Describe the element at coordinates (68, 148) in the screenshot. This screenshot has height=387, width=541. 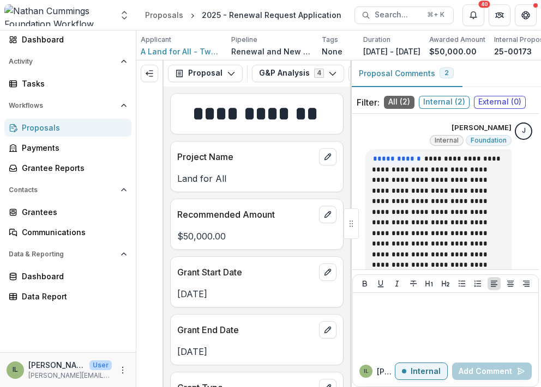
I see `a: Payments` at that location.